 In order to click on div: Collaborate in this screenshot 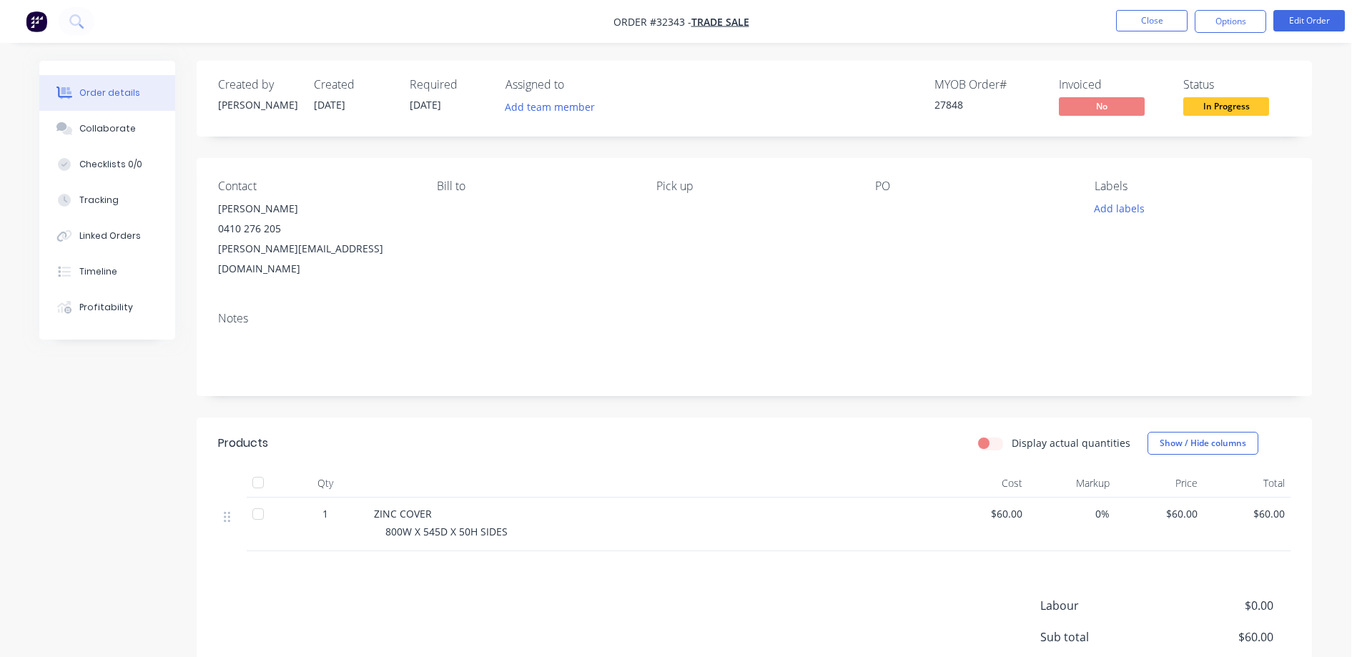, I will do `click(107, 129)`.